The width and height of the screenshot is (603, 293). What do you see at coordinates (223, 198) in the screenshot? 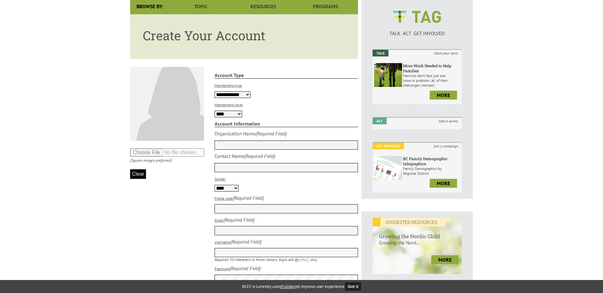
I see `label: Postal code` at bounding box center [223, 198].